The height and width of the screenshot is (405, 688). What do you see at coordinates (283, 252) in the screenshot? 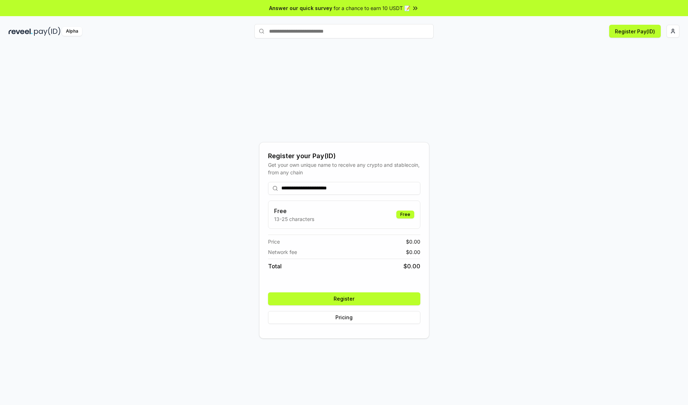
I see `span: Network fee` at bounding box center [283, 252].